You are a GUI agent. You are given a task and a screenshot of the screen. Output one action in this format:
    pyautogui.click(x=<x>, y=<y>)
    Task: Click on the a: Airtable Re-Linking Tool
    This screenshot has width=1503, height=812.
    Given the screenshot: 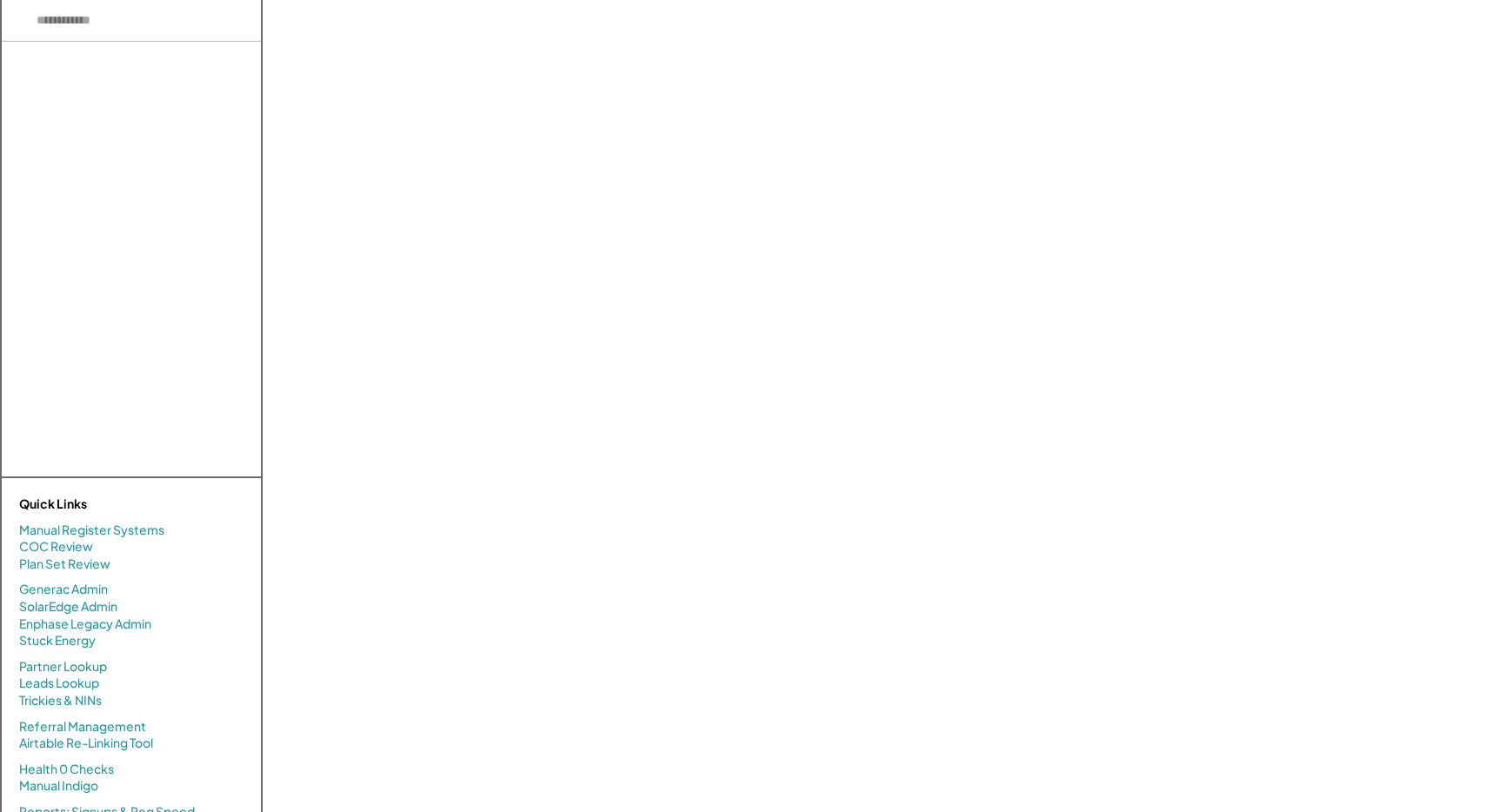 What is the action you would take?
    pyautogui.click(x=86, y=744)
    